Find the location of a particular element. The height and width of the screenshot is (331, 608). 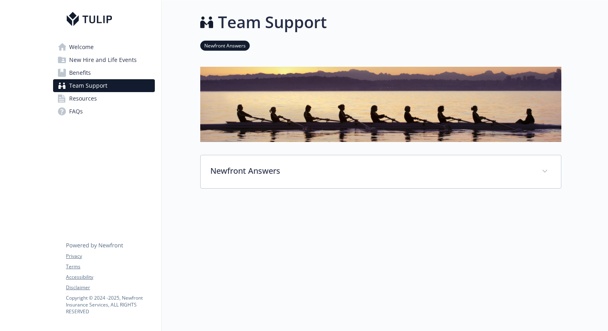

a: Privacy is located at coordinates (110, 256).